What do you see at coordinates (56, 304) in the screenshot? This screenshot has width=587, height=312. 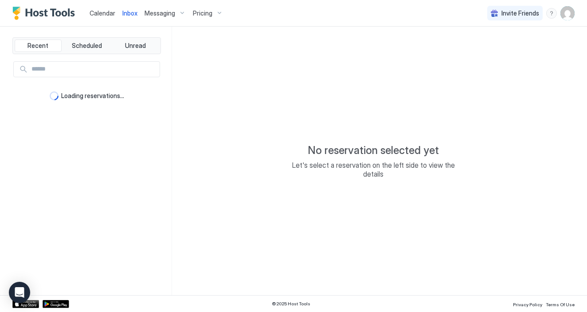 I see `a: Google Play Store` at bounding box center [56, 304].